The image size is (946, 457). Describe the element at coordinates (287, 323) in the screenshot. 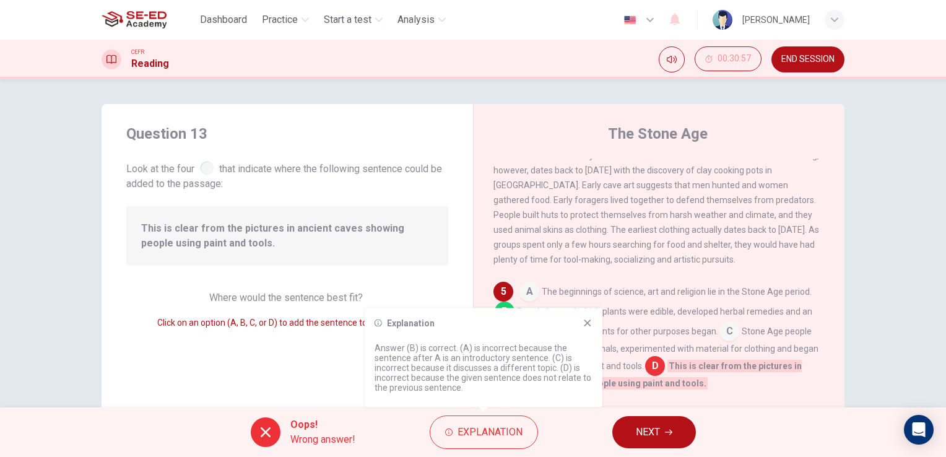

I see `span: Click on an option (A, B, C, or D) to add the sentence to the passage` at that location.